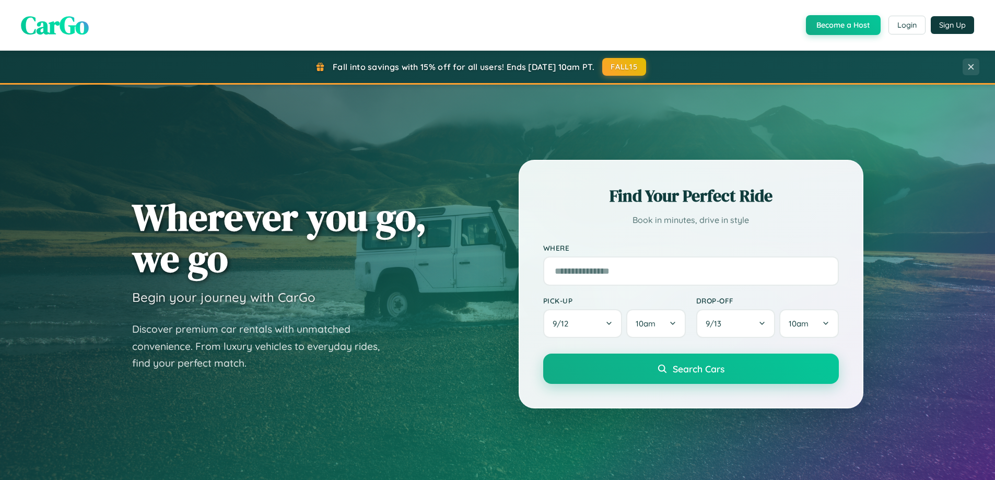 The height and width of the screenshot is (480, 995). Describe the element at coordinates (263, 346) in the screenshot. I see `p: Discover premium car rentals with unmatched convenience. From luxury vehicles to everyday rides, ...` at that location.